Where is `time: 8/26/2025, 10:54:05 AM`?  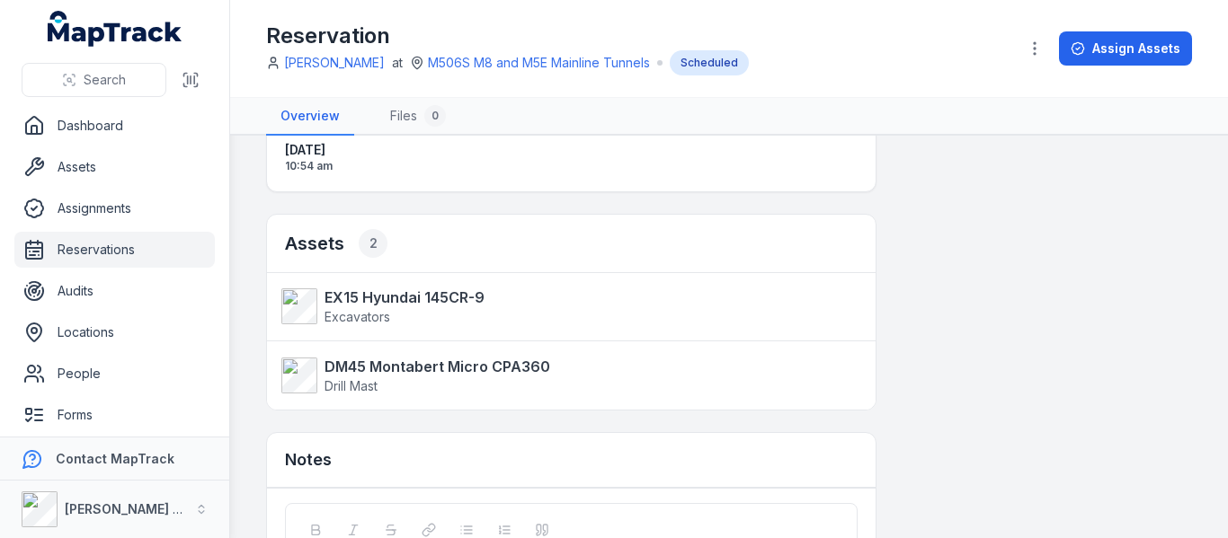
time: 8/26/2025, 10:54:05 AM is located at coordinates (424, 157).